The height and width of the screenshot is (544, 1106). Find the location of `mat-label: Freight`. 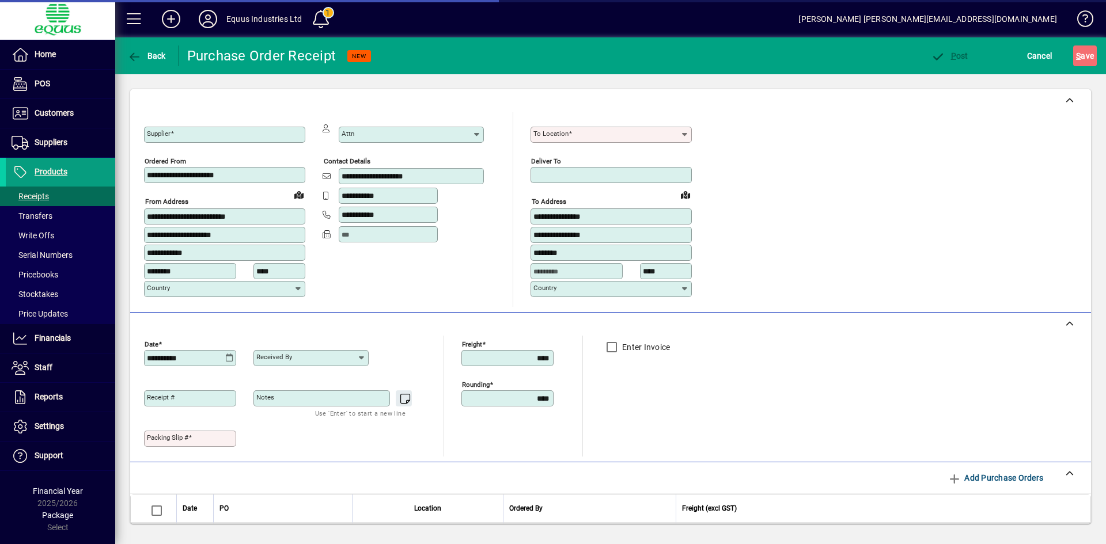

mat-label: Freight is located at coordinates (472, 344).